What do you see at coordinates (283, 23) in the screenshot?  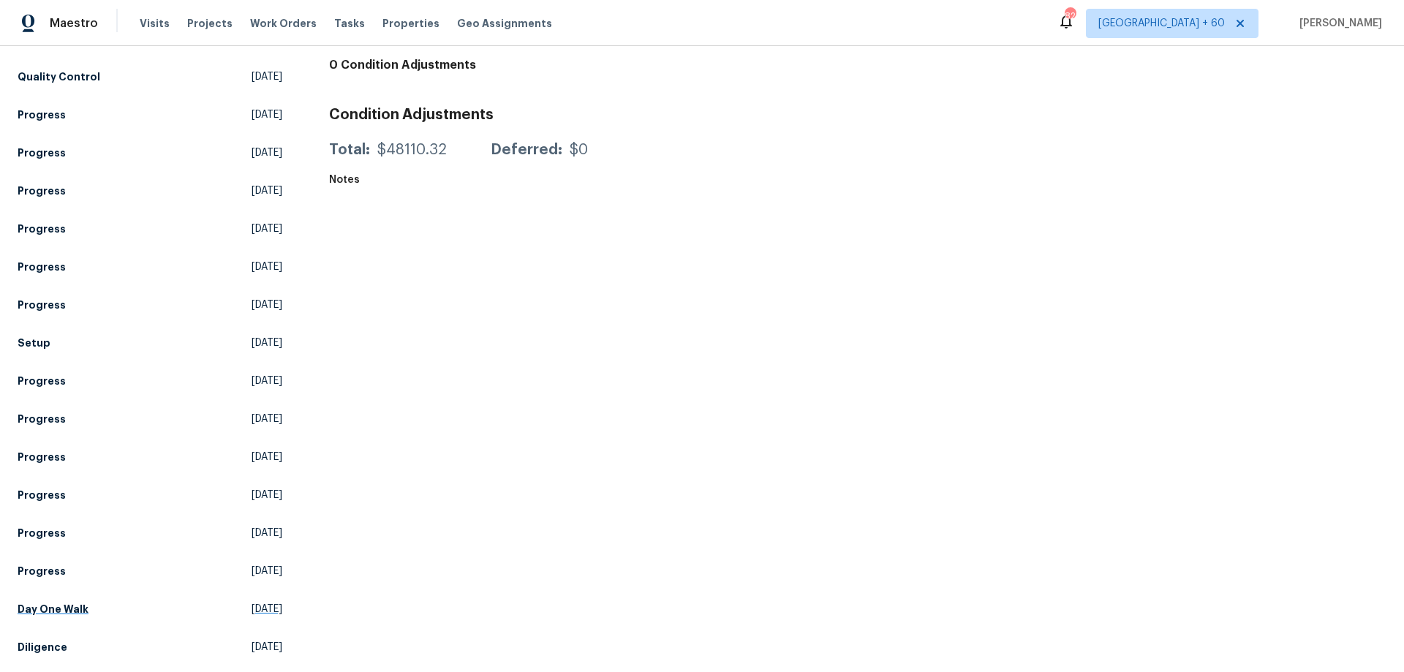 I see `span: Work Orders` at bounding box center [283, 23].